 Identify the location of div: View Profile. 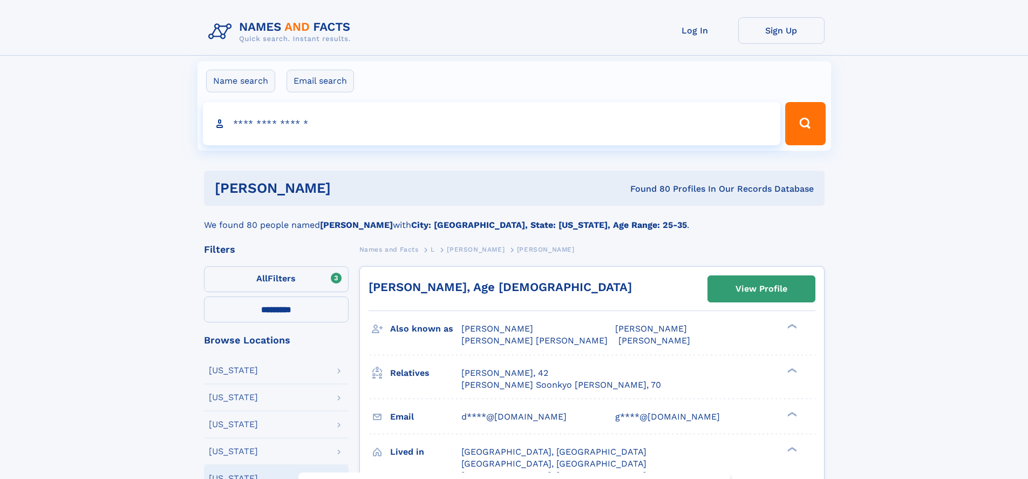
(762, 289).